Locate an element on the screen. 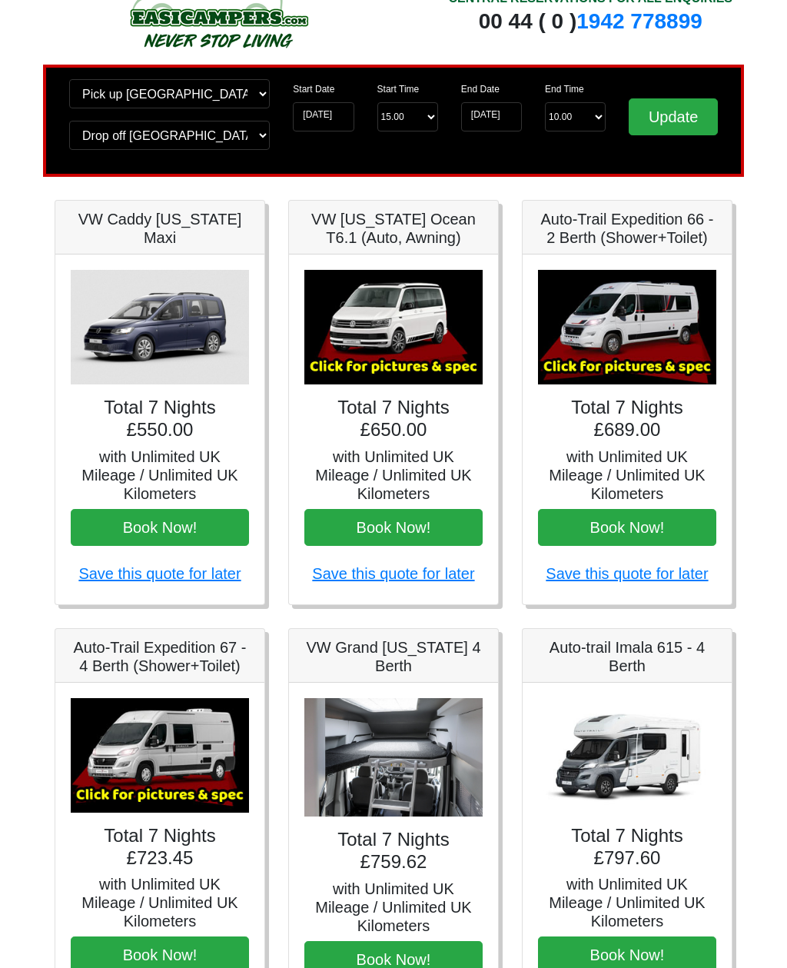  h4: Total 7 Nights £797.60 is located at coordinates (627, 847).